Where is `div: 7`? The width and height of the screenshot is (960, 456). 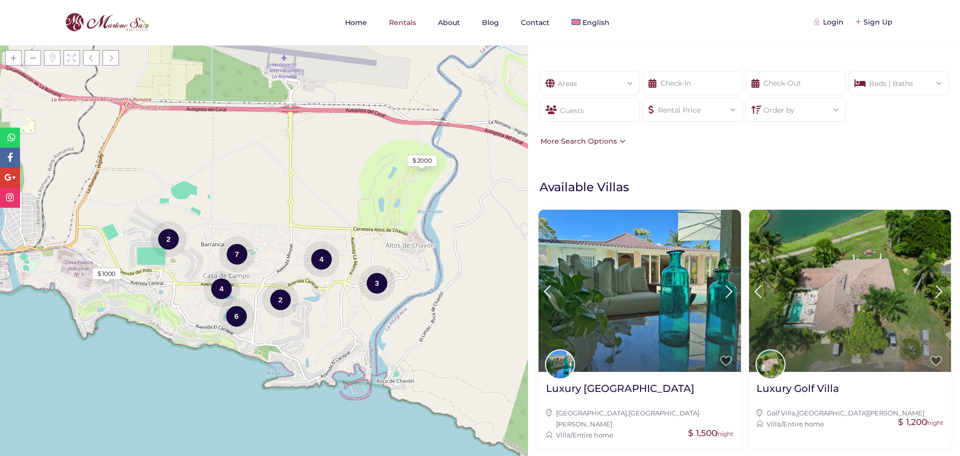 div: 7 is located at coordinates (237, 254).